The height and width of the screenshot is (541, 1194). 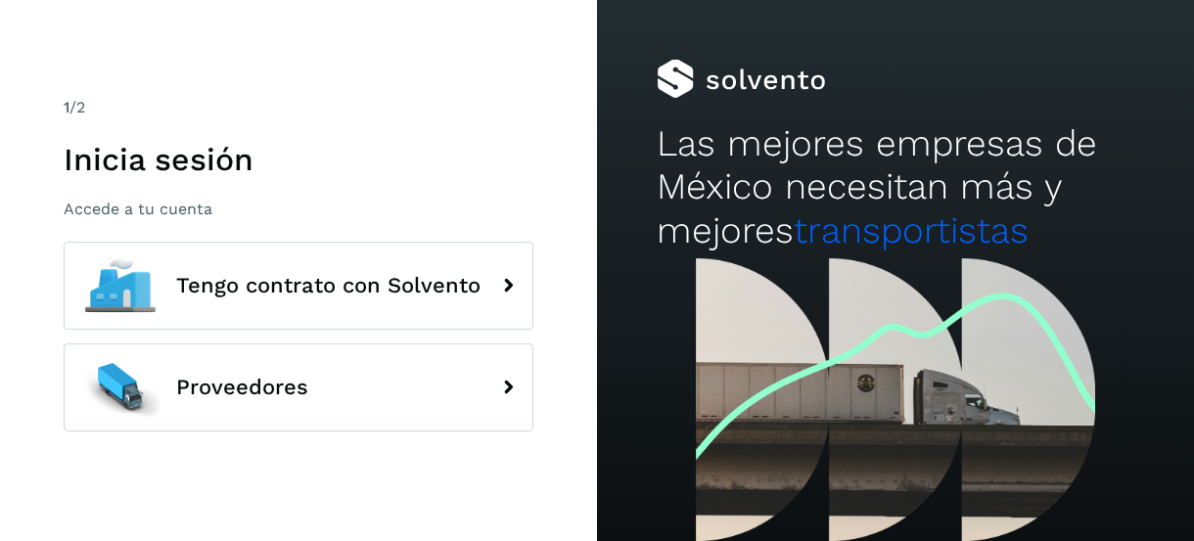 What do you see at coordinates (67, 107) in the screenshot?
I see `span: 1` at bounding box center [67, 107].